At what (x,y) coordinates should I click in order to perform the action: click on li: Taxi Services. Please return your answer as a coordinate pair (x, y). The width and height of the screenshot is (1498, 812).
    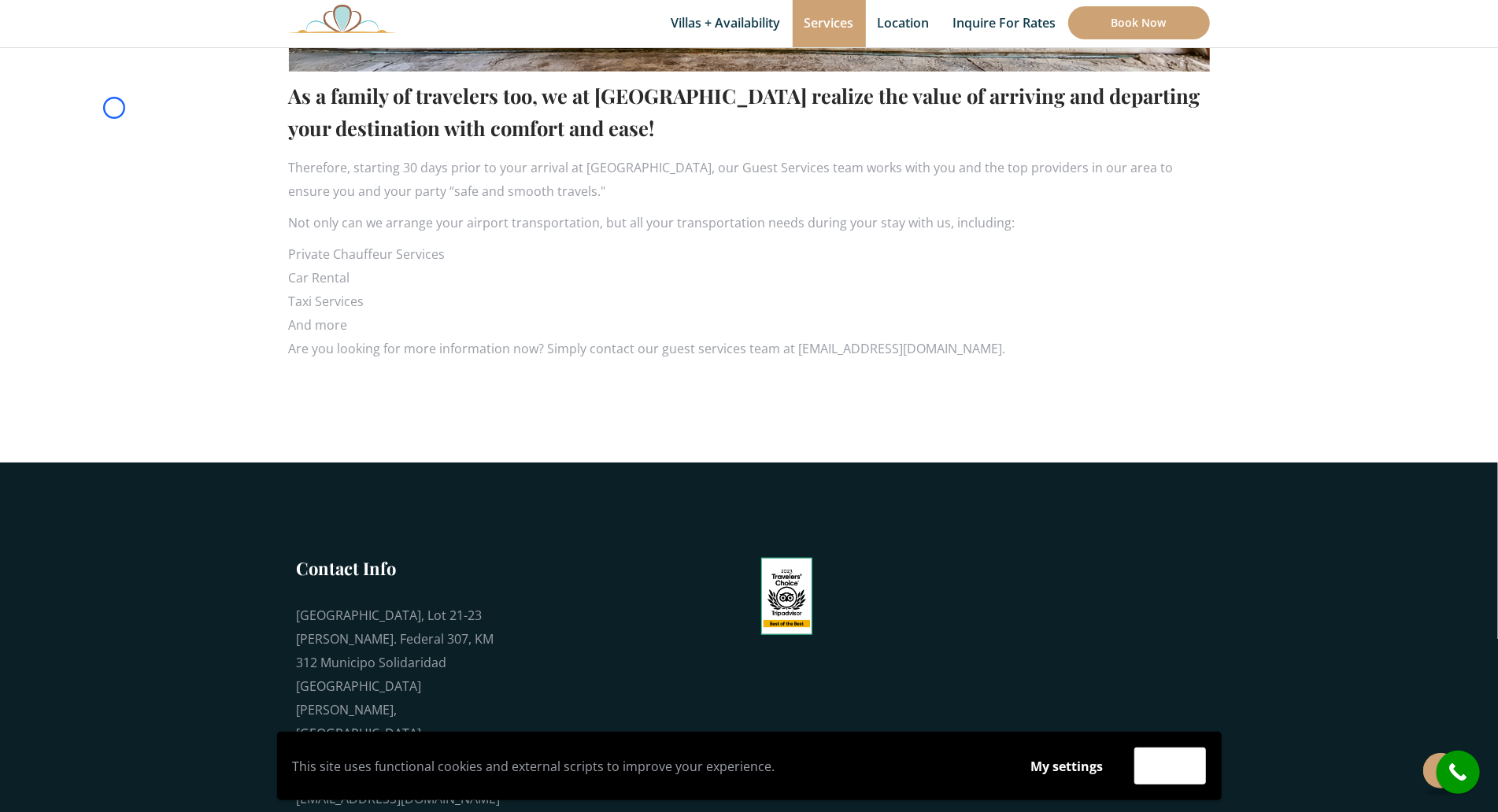
    Looking at the image, I should click on (749, 301).